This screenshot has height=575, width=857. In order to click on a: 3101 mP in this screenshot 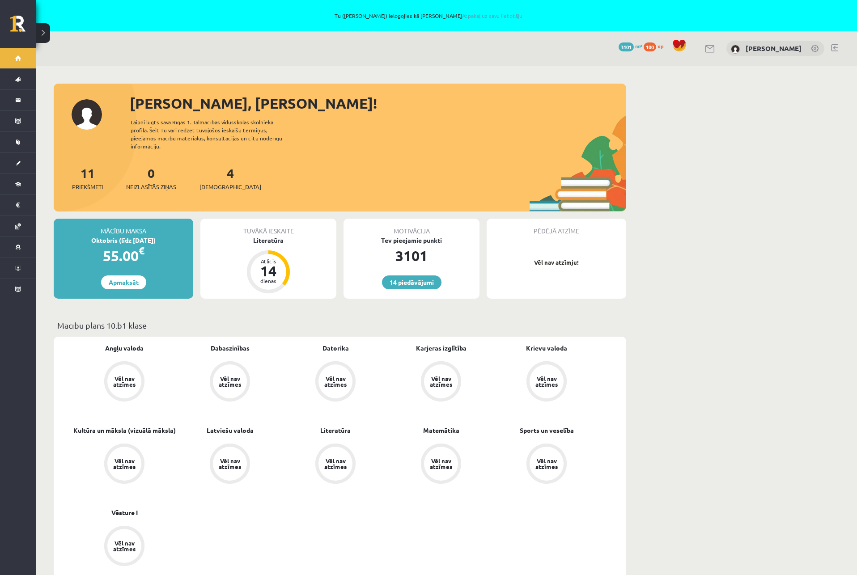, I will do `click(630, 46)`.